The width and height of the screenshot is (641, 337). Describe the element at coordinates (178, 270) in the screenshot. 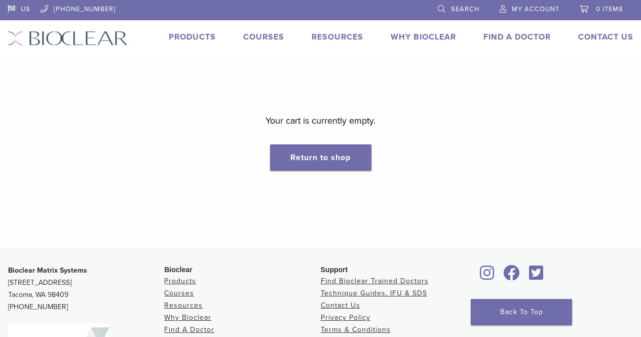

I see `span: Bioclear` at that location.